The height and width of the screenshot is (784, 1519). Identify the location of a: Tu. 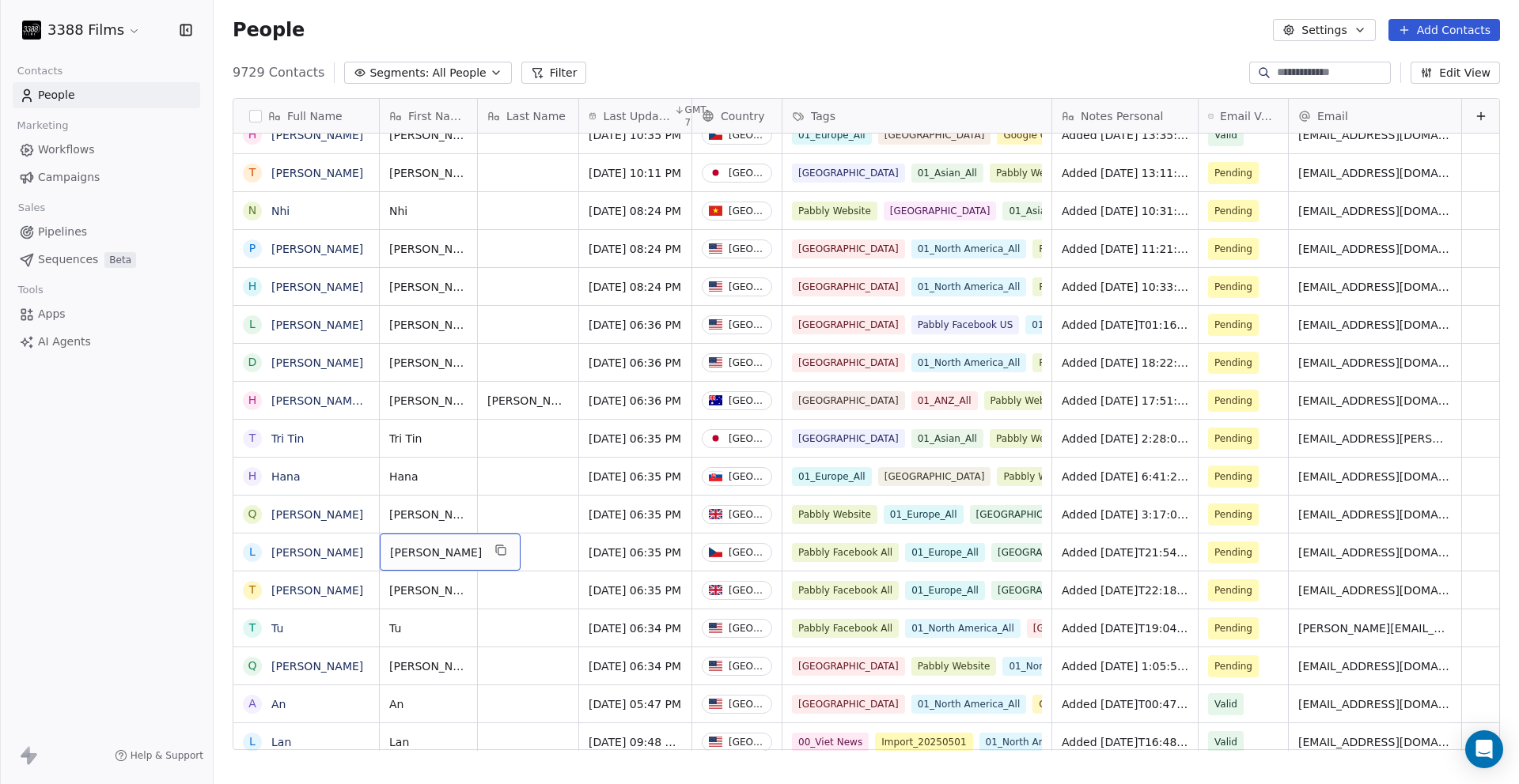
(276, 628).